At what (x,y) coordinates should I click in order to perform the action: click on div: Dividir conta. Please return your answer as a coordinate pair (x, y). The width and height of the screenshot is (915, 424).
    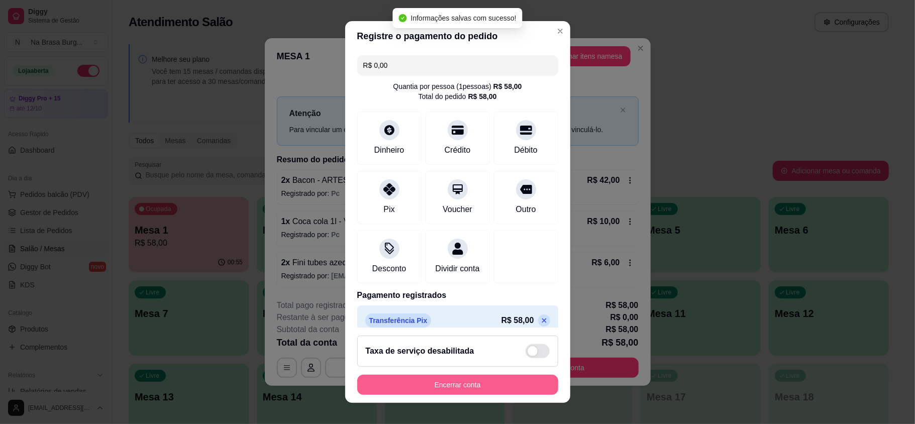
    Looking at the image, I should click on (457, 269).